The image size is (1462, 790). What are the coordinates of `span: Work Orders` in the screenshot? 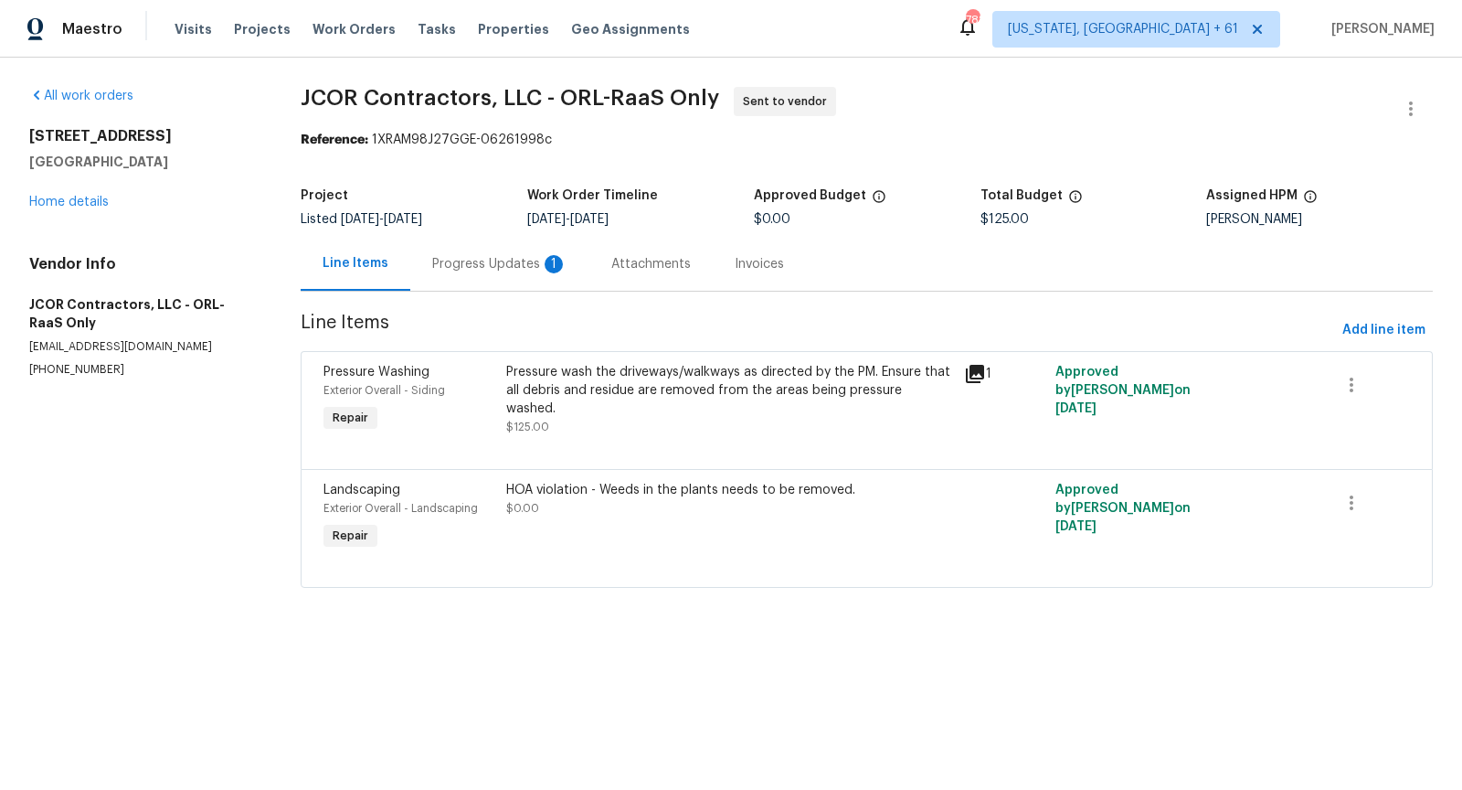 It's located at (354, 29).